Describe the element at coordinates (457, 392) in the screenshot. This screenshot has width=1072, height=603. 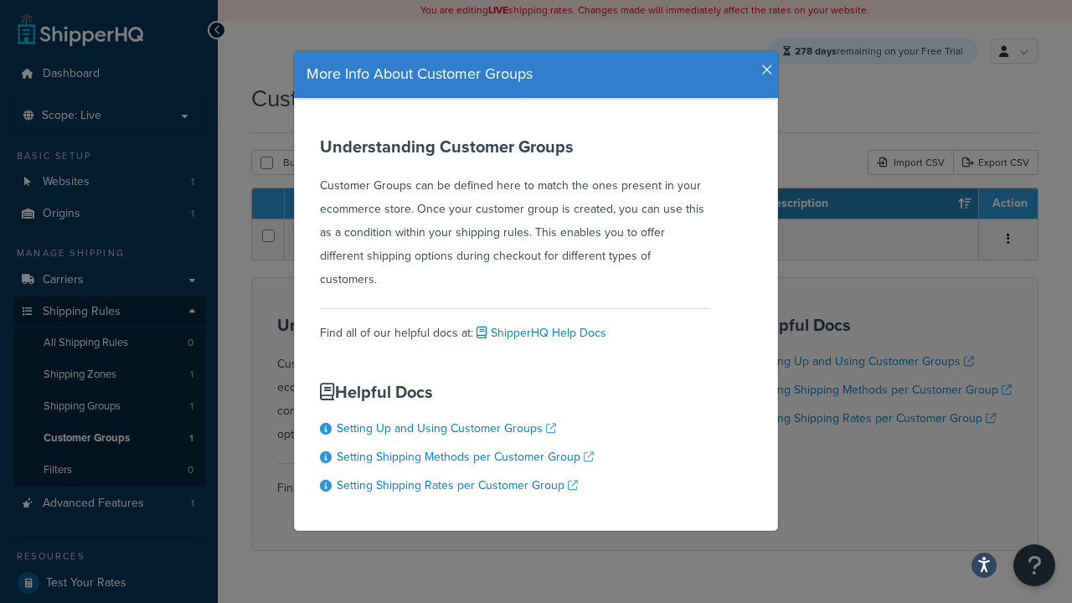
I see `h3: Helpful Docs` at that location.